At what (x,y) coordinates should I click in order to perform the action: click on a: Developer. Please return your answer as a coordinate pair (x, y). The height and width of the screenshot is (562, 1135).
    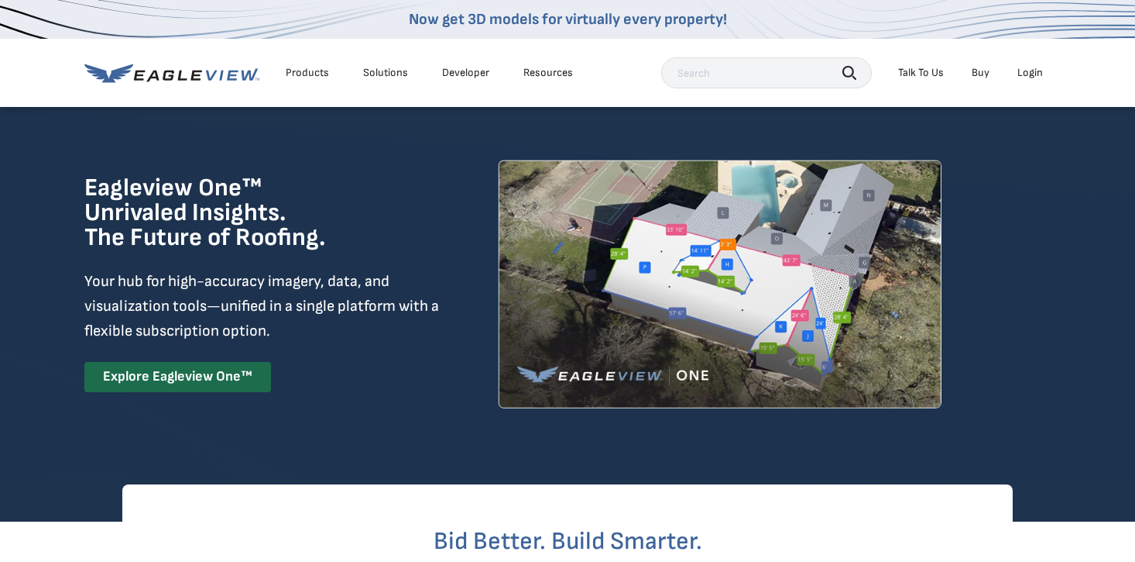
    Looking at the image, I should click on (465, 73).